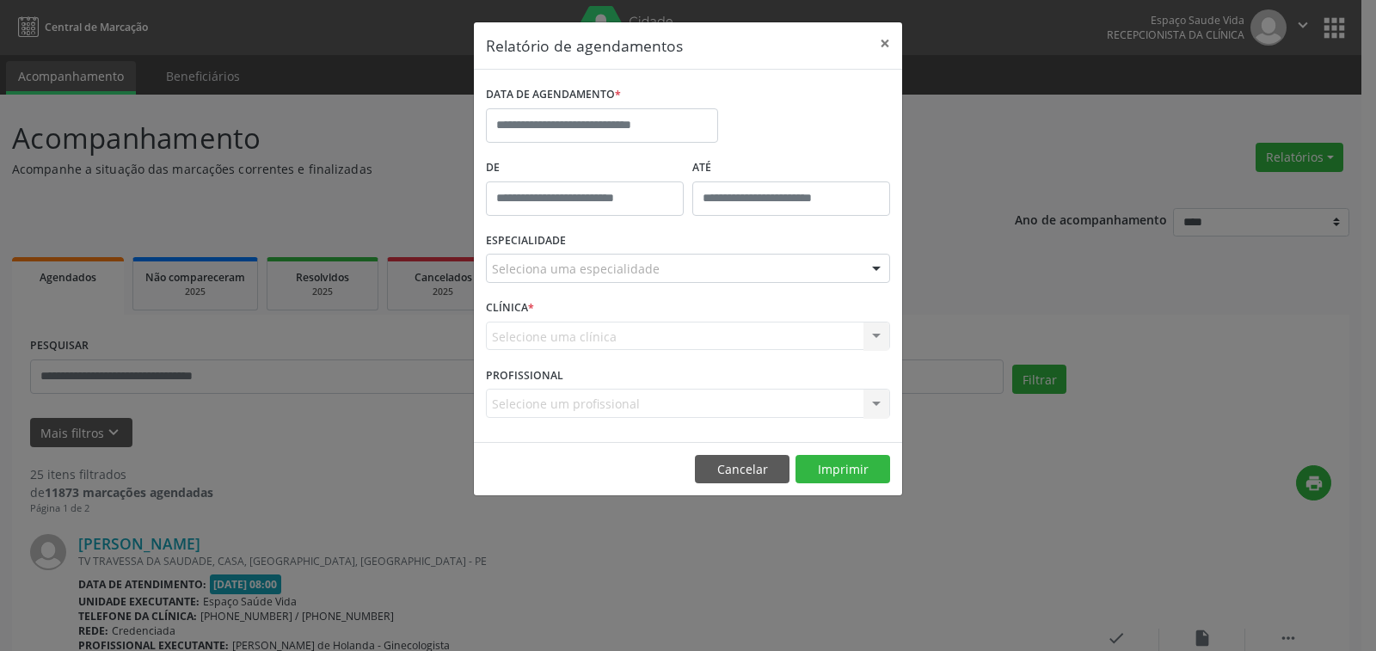 This screenshot has width=1376, height=651. What do you see at coordinates (885, 43) in the screenshot?
I see `button: Close` at bounding box center [885, 43].